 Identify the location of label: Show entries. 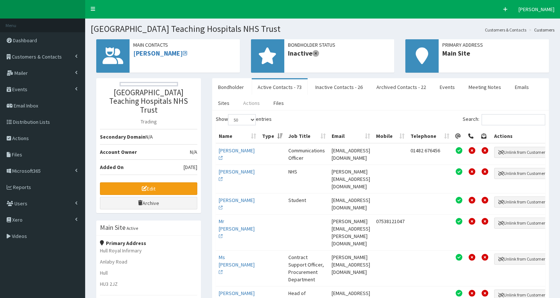
(243, 120).